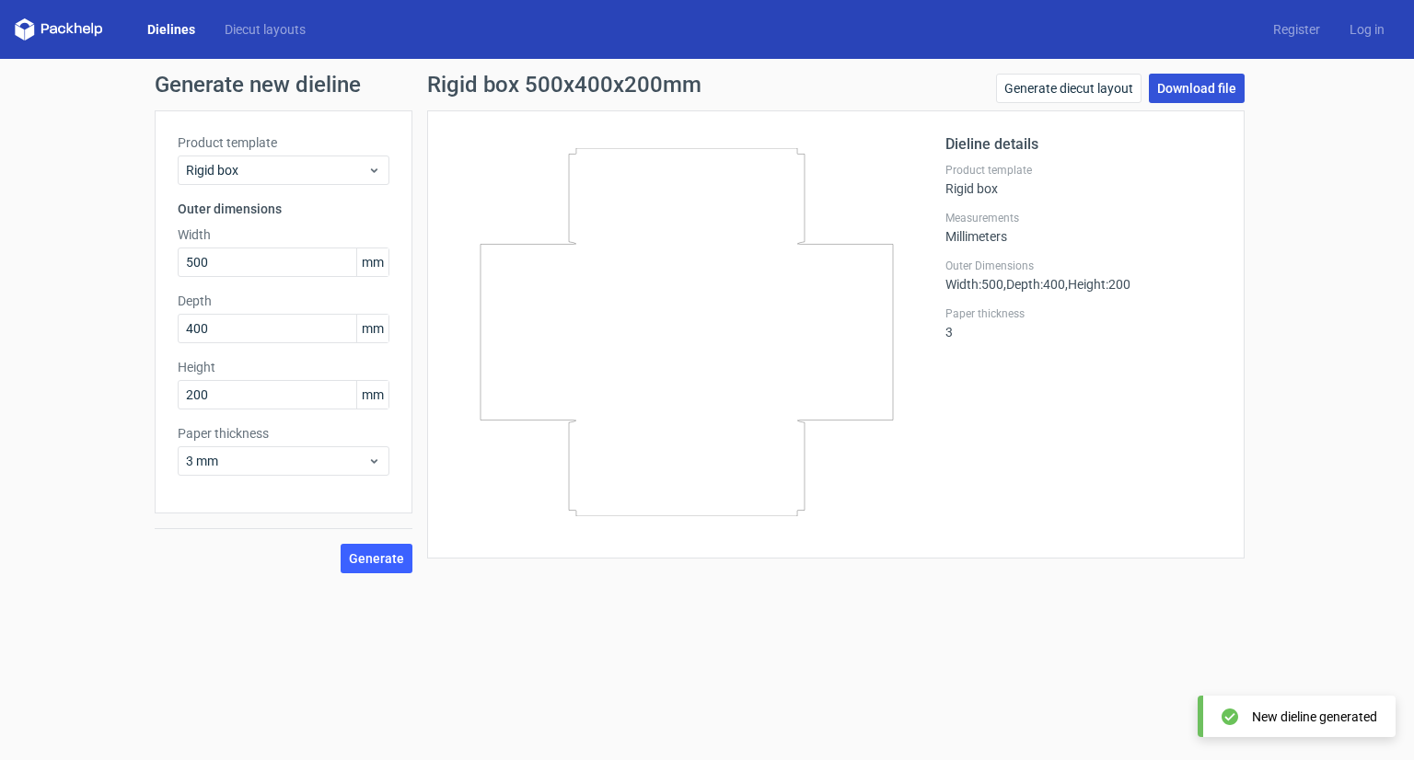 The width and height of the screenshot is (1414, 760). I want to click on a: Register, so click(1296, 29).